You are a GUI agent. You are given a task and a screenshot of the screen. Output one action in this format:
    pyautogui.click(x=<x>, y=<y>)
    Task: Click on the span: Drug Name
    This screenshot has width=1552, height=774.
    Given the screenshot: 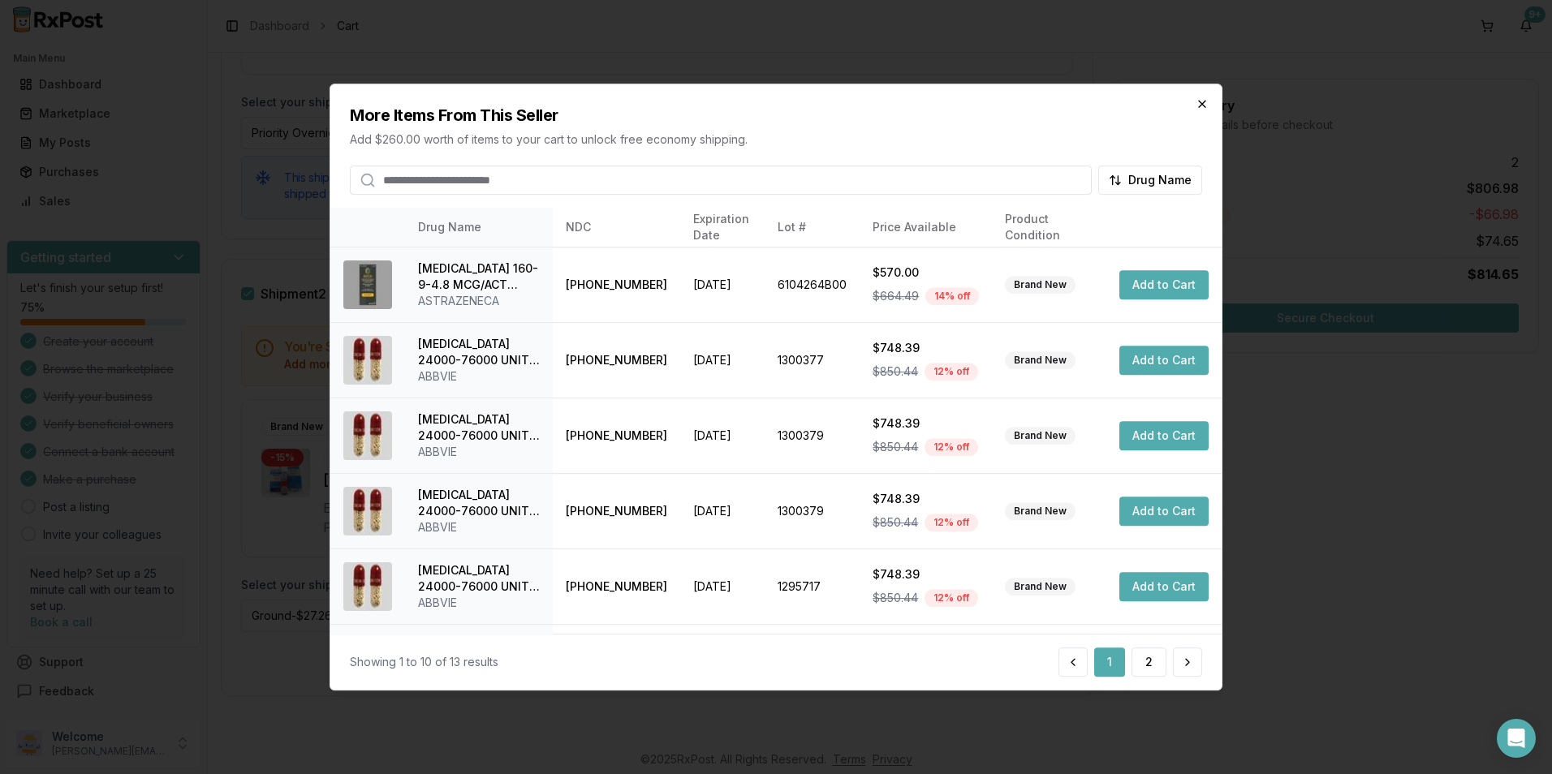 What is the action you would take?
    pyautogui.click(x=1160, y=180)
    